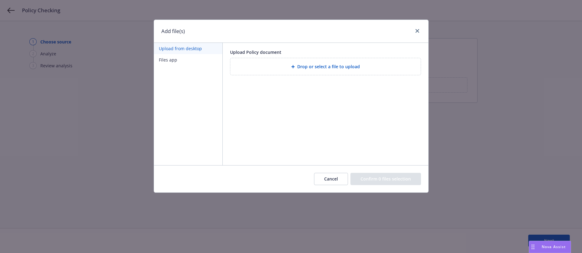  What do you see at coordinates (418, 31) in the screenshot?
I see `a: close` at bounding box center [418, 31].